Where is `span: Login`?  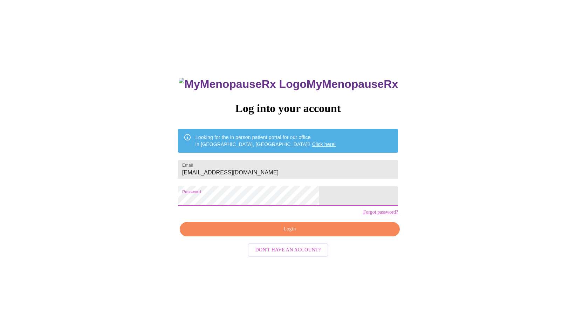
span: Login is located at coordinates (290, 229).